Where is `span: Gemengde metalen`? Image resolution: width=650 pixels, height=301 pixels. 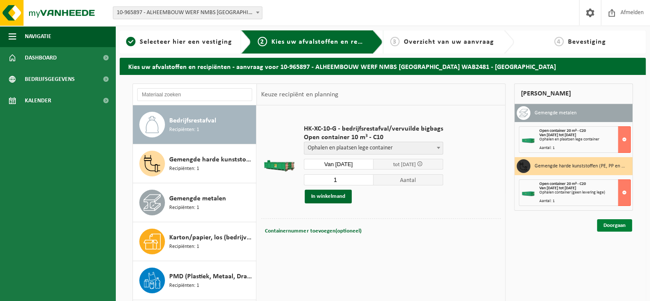
span: Gemengde metalen is located at coordinates (198, 198).